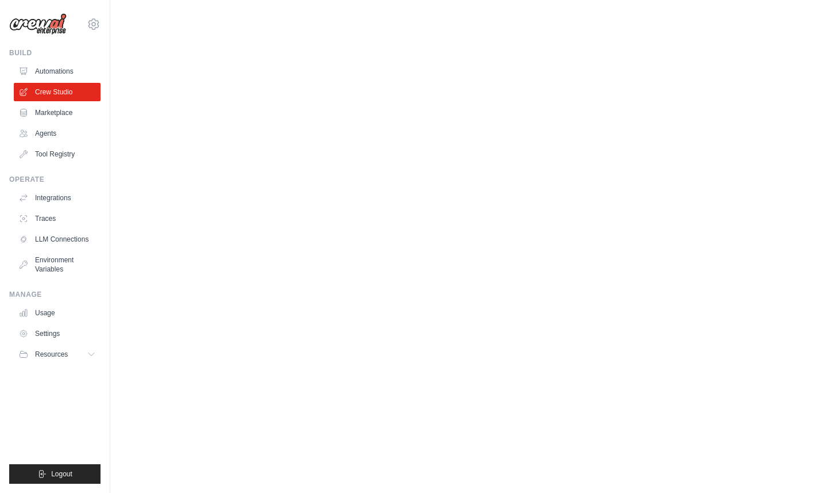 The height and width of the screenshot is (493, 834). What do you see at coordinates (57, 113) in the screenshot?
I see `a: Marketplace` at bounding box center [57, 113].